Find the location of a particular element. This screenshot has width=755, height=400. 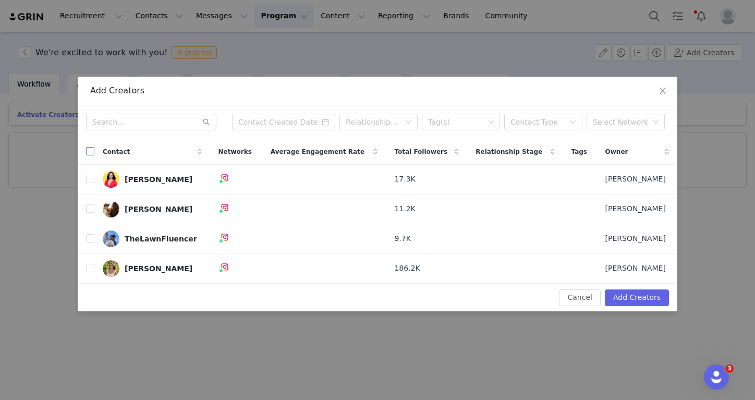

i: icon: calendar is located at coordinates (325, 122).